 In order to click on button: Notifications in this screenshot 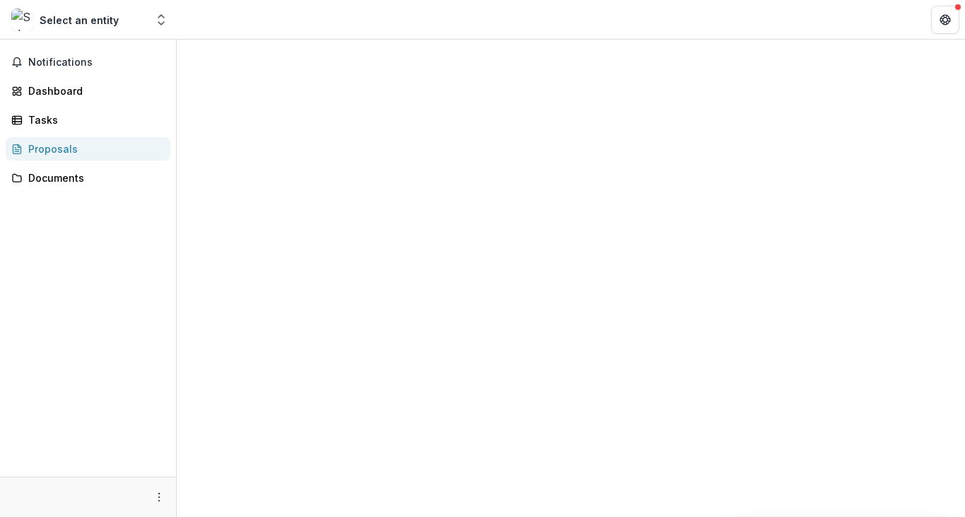, I will do `click(88, 62)`.